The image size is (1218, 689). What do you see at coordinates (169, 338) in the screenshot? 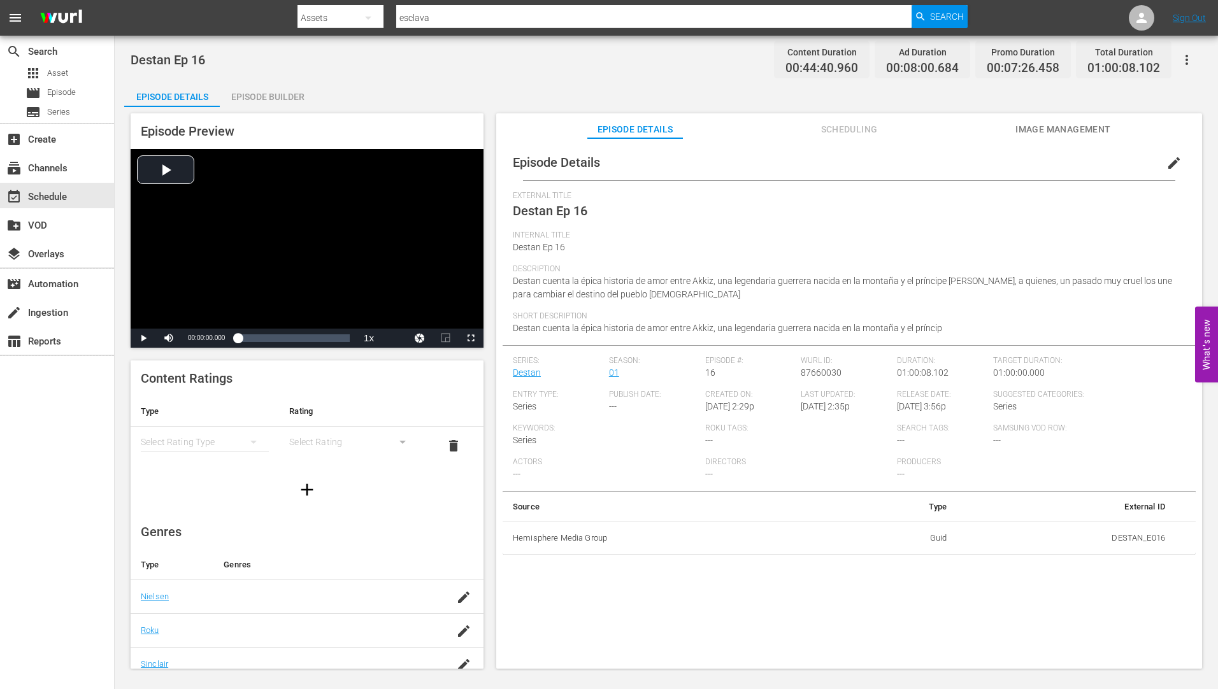
I see `button: Mute` at bounding box center [169, 338].